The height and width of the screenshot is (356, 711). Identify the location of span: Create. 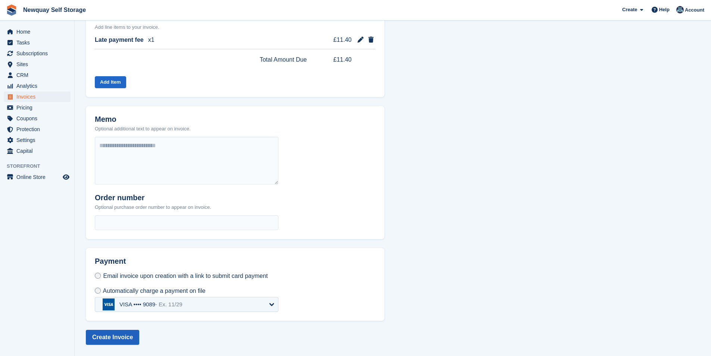
(629, 10).